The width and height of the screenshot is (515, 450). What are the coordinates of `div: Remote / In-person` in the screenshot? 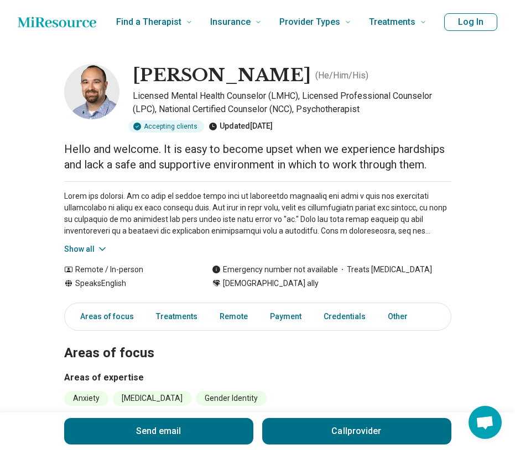 It's located at (127, 270).